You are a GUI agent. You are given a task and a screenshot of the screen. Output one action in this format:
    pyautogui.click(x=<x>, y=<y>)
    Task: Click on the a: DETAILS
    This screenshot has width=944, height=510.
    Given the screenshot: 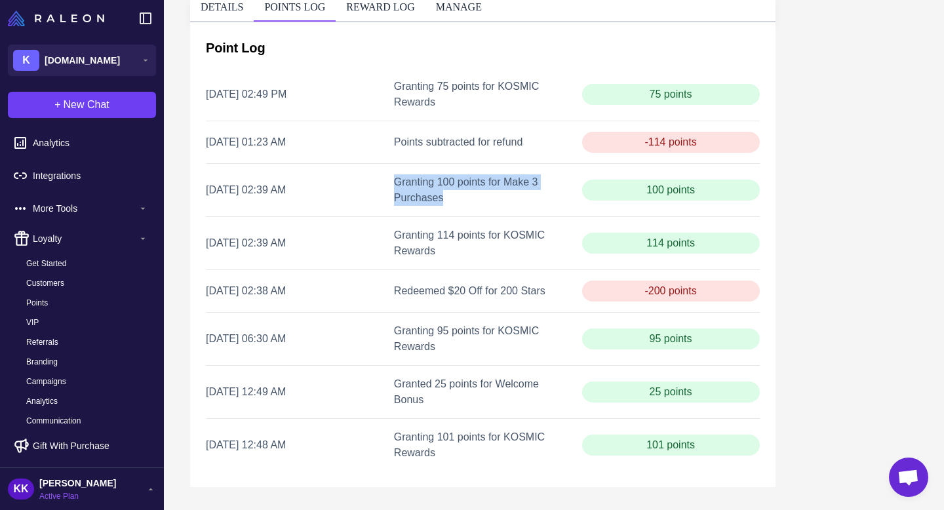 What is the action you would take?
    pyautogui.click(x=221, y=7)
    